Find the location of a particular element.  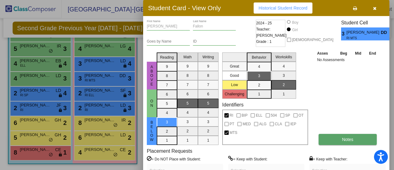

span: DD is located at coordinates (385, 32).